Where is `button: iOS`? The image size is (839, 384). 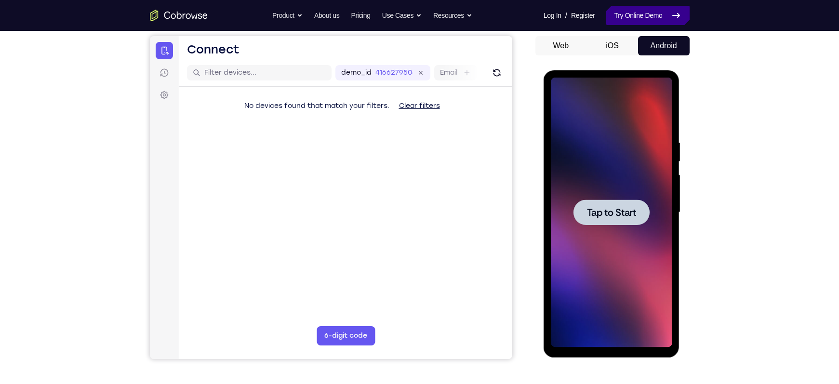
button: iOS is located at coordinates (612, 46).